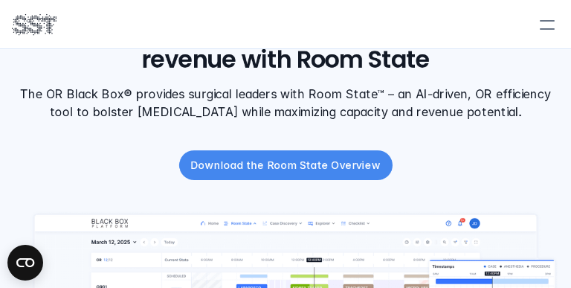 The height and width of the screenshot is (288, 571). What do you see at coordinates (34, 25) in the screenshot?
I see `a: SST logo` at bounding box center [34, 25].